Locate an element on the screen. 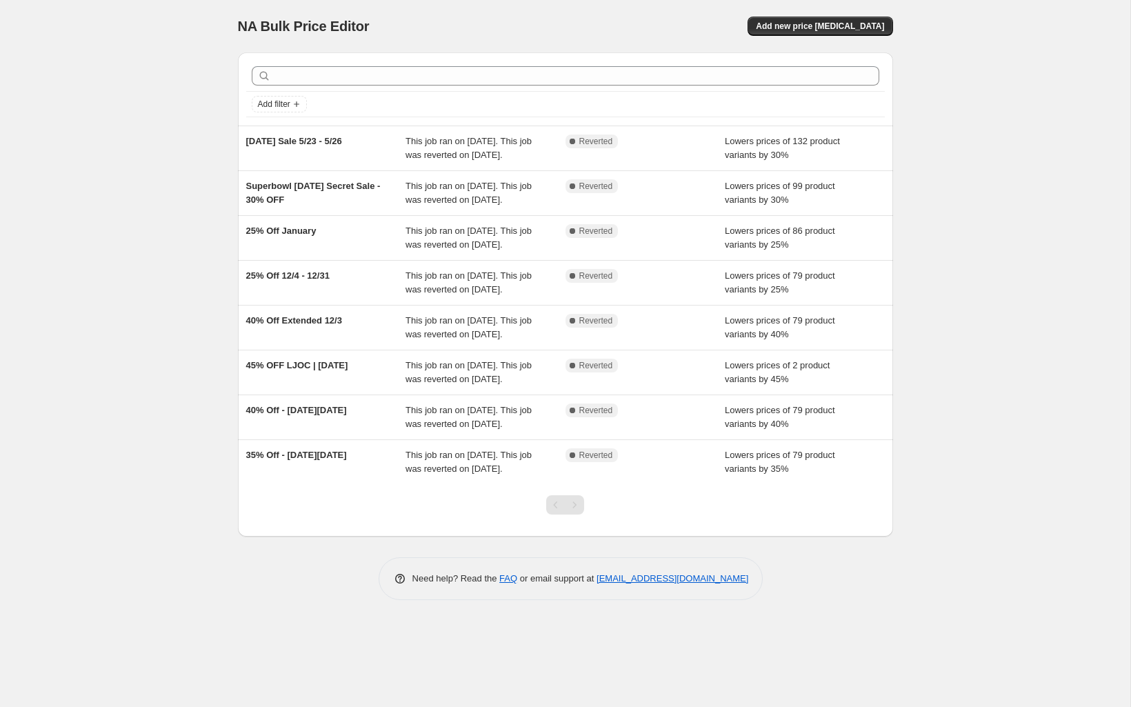 The image size is (1131, 707). span: Lowers prices of 132 product variants by 30% is located at coordinates (782, 148).